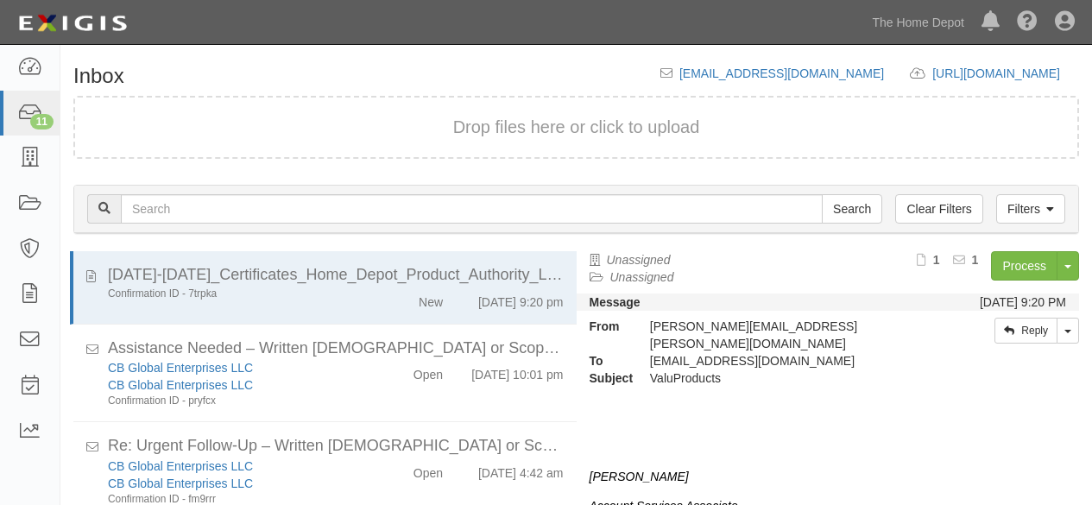  What do you see at coordinates (235, 401) in the screenshot?
I see `div: Confirmation ID - pryfcx` at bounding box center [235, 401].